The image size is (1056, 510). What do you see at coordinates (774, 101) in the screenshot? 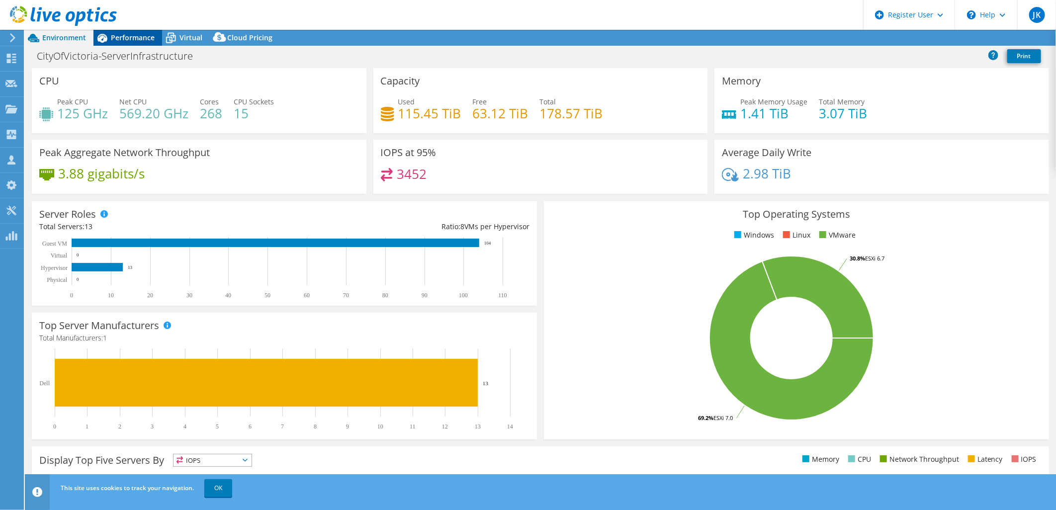
I see `span: Peak Memory Usage` at bounding box center [774, 101].